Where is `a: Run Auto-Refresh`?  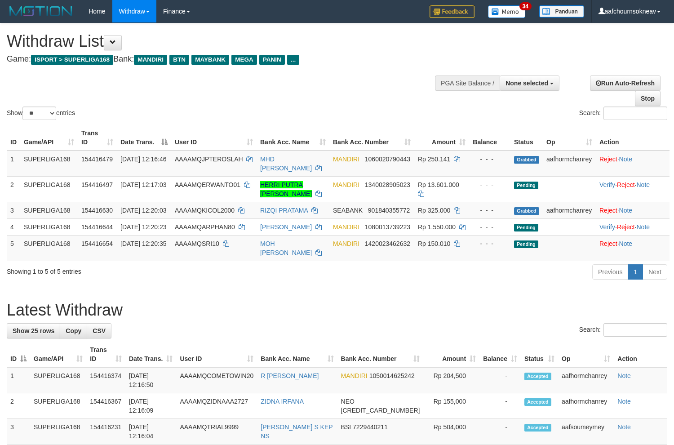
a: Run Auto-Refresh is located at coordinates (625, 83).